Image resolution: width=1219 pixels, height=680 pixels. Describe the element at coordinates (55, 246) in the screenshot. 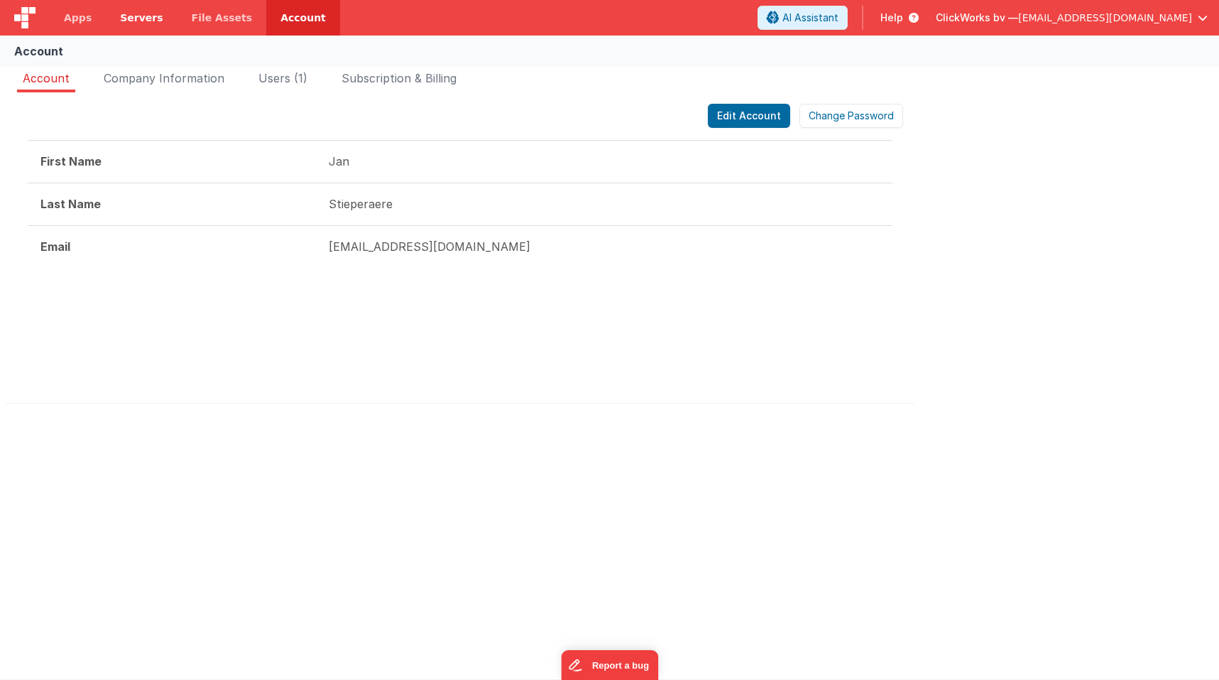

I see `strong: Email` at that location.